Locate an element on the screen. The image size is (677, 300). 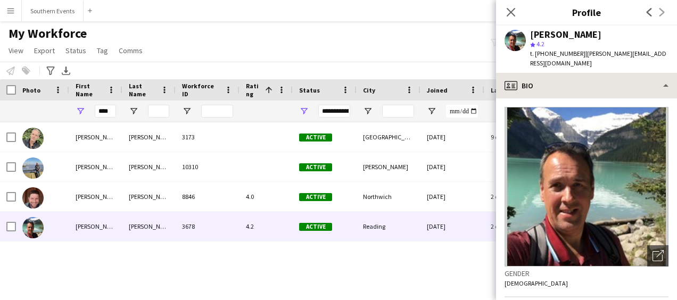
span: My Workforce is located at coordinates (47, 34).